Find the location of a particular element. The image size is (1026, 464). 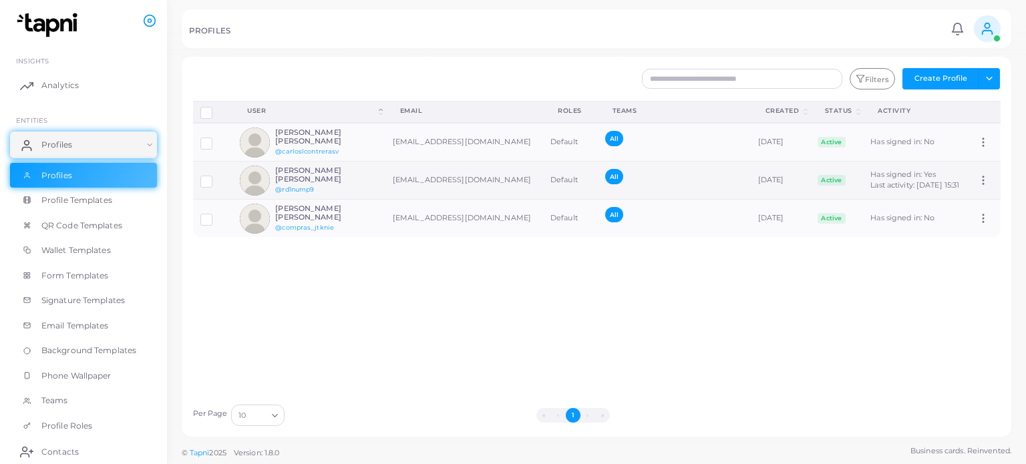

a: Wallet Templates is located at coordinates (83, 250).